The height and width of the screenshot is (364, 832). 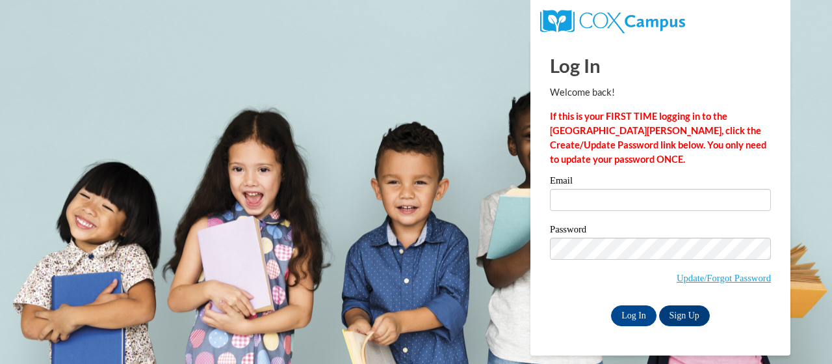 I want to click on h1: Log In, so click(x=661, y=65).